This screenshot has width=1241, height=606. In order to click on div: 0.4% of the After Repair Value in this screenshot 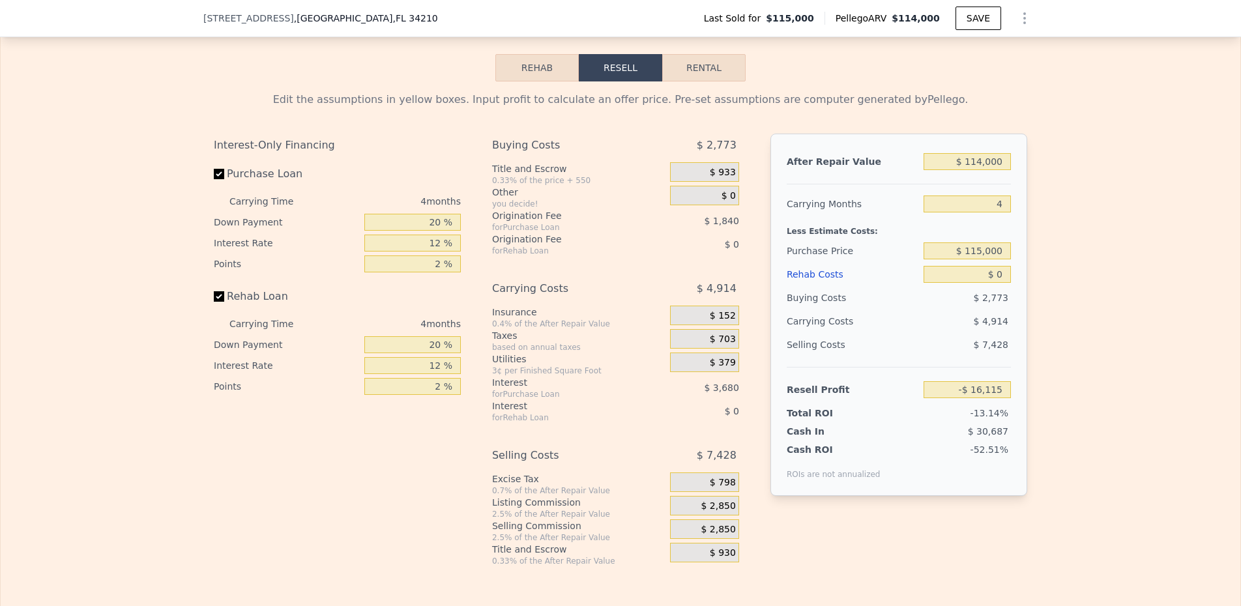, I will do `click(578, 324)`.